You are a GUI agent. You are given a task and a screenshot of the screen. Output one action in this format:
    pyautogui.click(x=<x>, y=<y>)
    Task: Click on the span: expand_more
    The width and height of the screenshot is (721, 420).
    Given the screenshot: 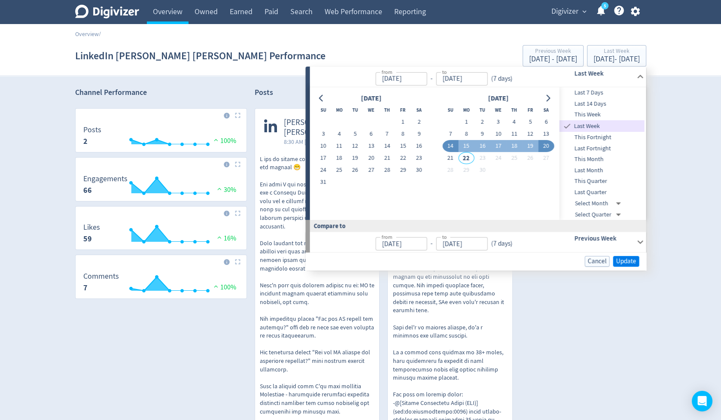 What is the action you would take?
    pyautogui.click(x=585, y=12)
    